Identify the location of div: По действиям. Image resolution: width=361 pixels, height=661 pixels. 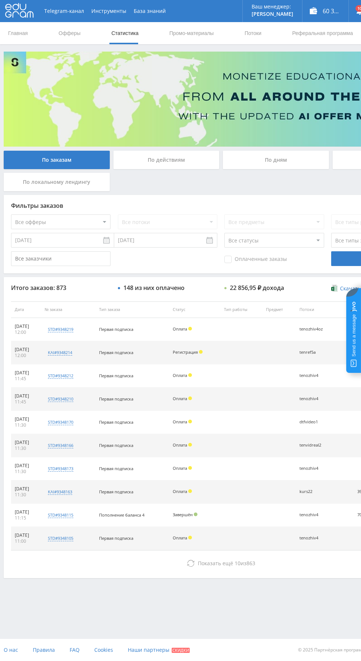
(166, 160).